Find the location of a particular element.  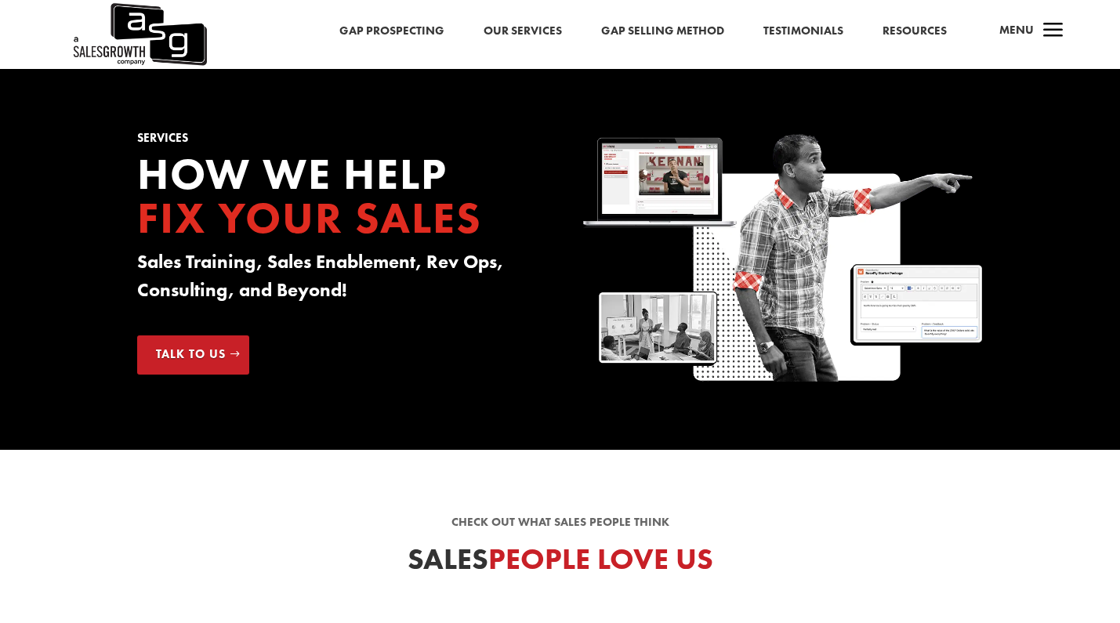

span: Fix your Sales is located at coordinates (310, 218).